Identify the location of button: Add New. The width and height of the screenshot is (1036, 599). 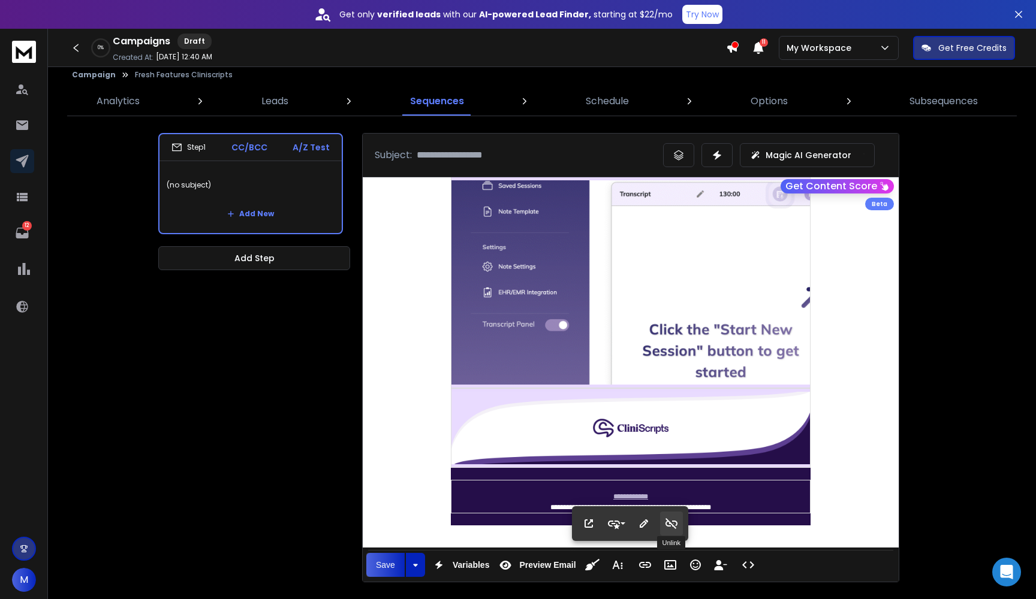
(251, 214).